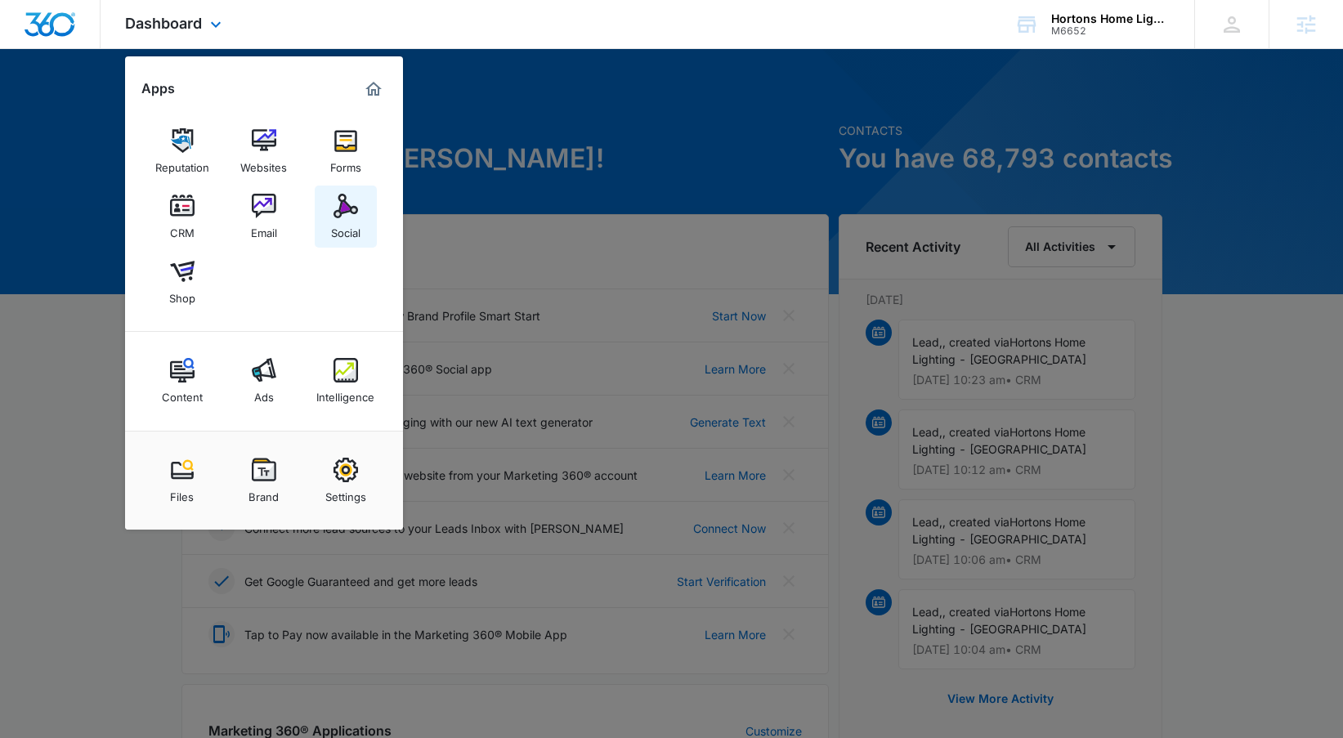  I want to click on a: Files, so click(182, 481).